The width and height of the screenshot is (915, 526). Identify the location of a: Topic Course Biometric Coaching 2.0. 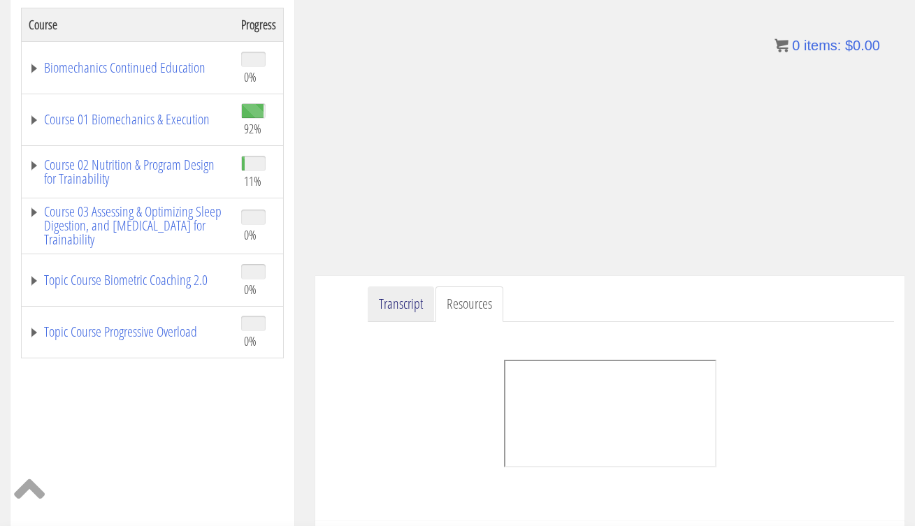
(128, 280).